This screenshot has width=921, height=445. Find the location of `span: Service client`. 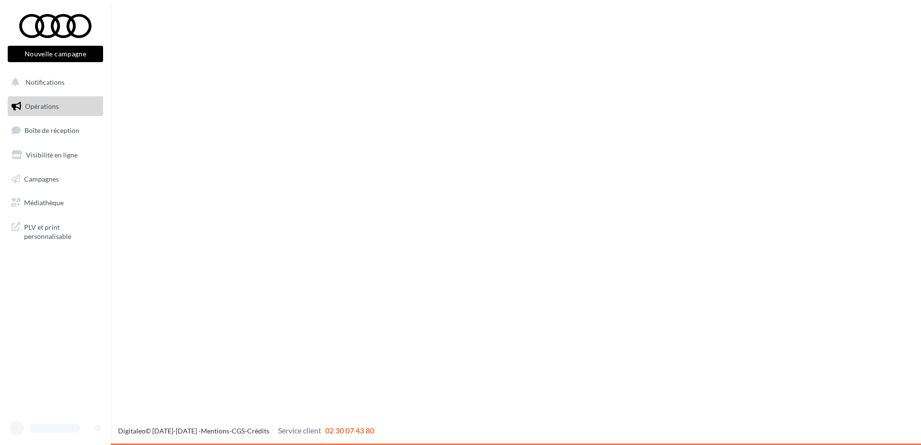

span: Service client is located at coordinates (299, 430).